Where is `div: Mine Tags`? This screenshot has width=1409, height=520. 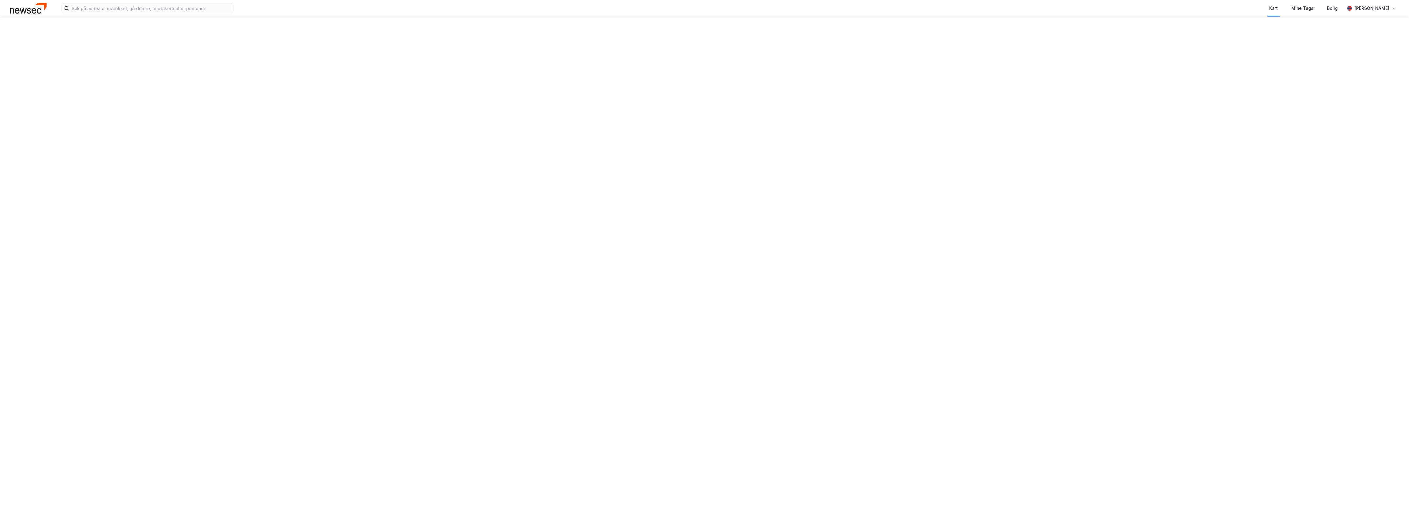
div: Mine Tags is located at coordinates (1302, 8).